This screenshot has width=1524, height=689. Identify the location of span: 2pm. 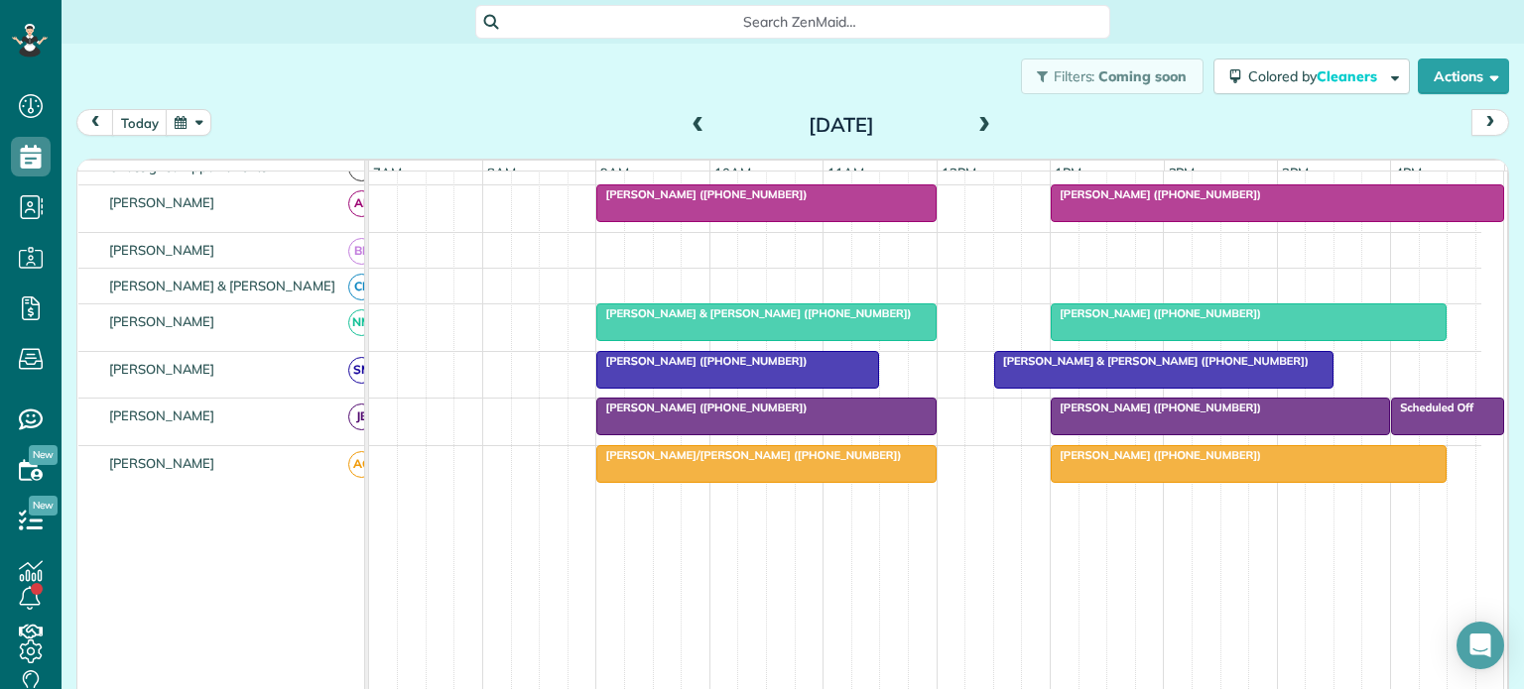
(1182, 173).